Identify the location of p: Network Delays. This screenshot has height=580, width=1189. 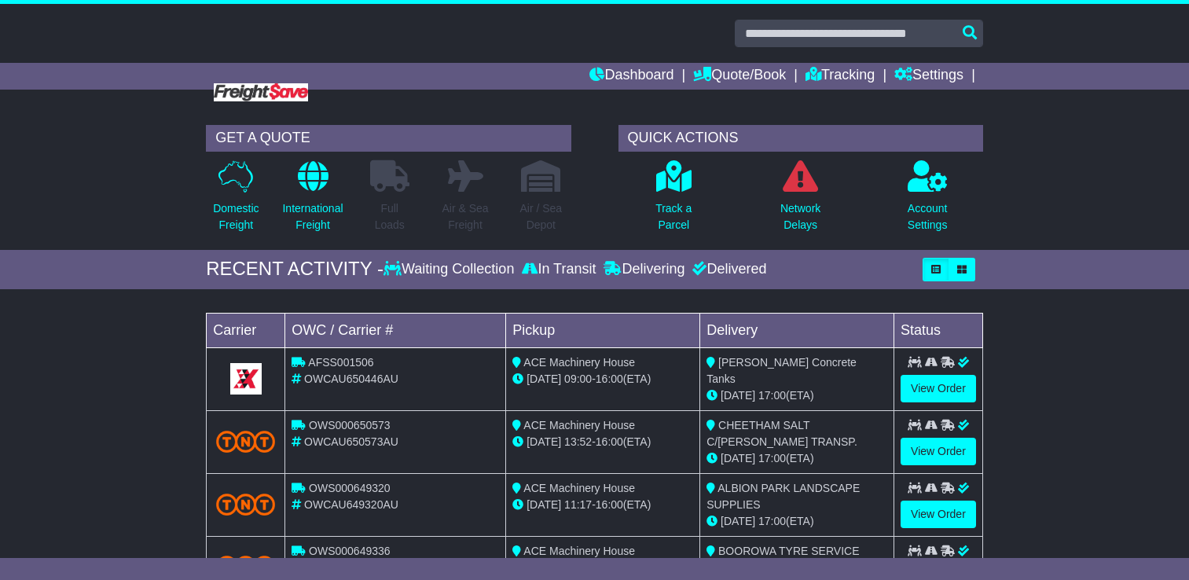
(800, 217).